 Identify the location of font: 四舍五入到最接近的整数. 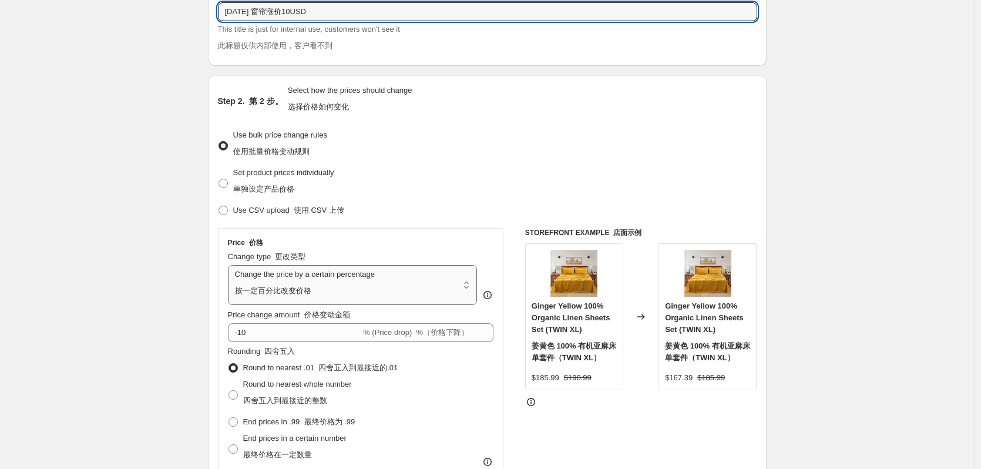
(285, 400).